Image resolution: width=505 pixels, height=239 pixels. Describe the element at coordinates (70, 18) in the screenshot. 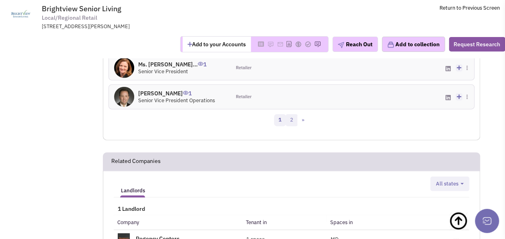

I see `span: Local/Regional Retail` at that location.